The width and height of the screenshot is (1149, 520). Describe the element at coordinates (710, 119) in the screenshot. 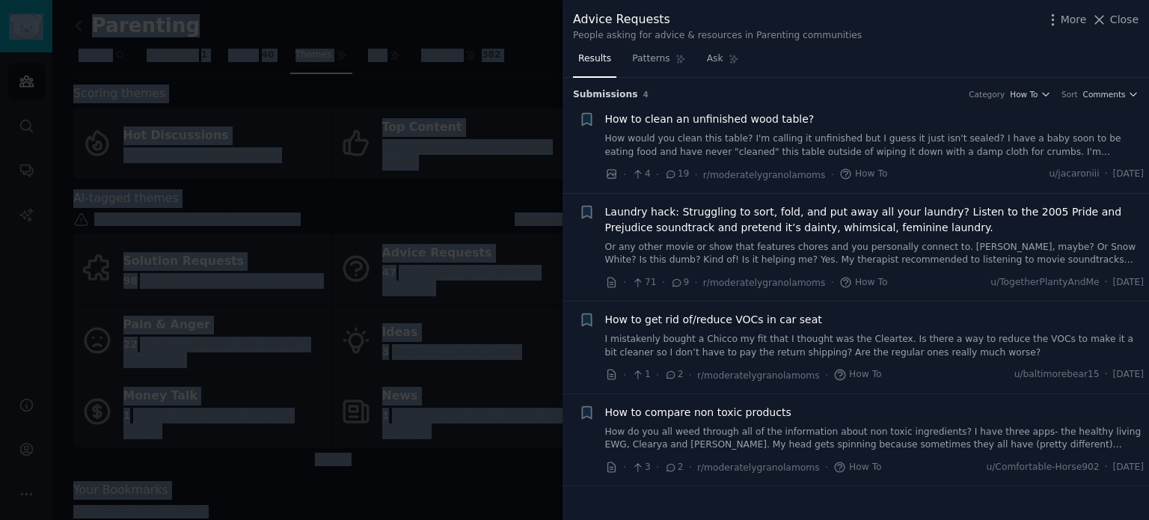

I see `a: How to clean an unfinished wood table?` at that location.